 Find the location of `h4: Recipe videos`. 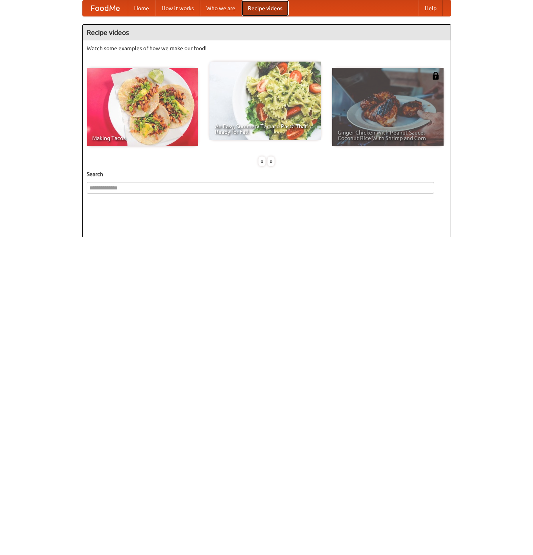

h4: Recipe videos is located at coordinates (267, 33).